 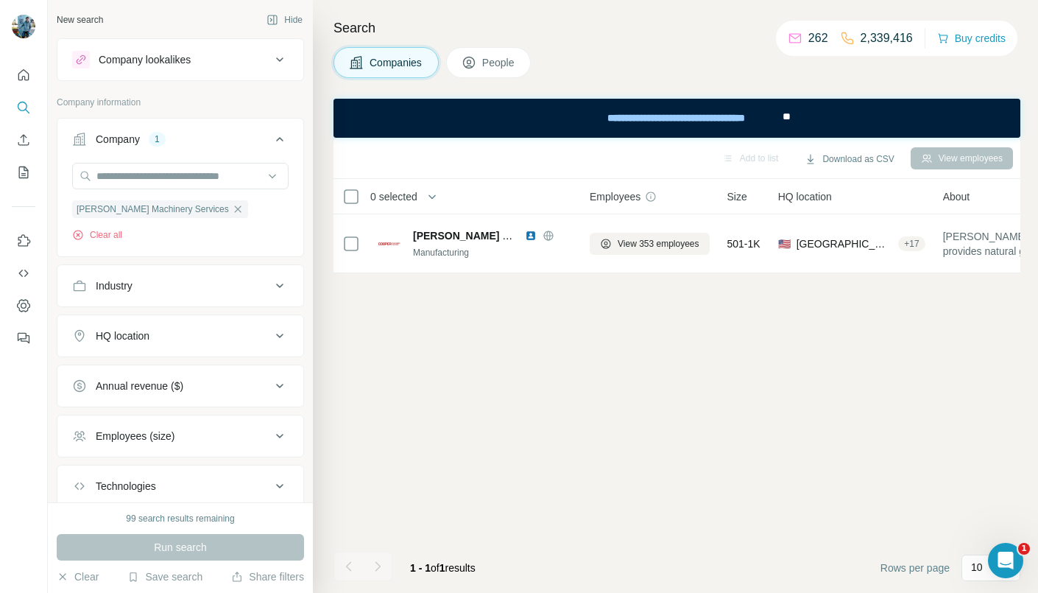 I want to click on div: Company lookalikes, so click(x=144, y=60).